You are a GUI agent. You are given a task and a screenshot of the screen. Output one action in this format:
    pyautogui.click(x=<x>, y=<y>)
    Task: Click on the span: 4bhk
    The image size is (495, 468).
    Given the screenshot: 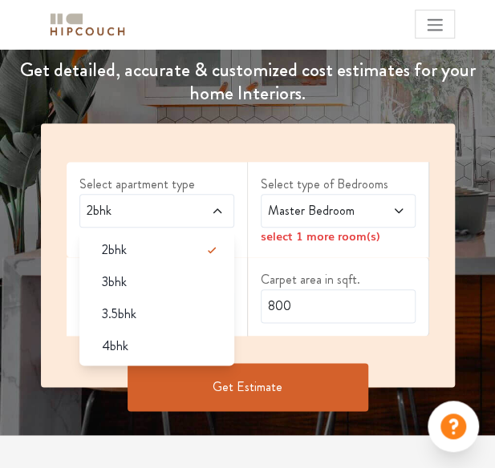 What is the action you would take?
    pyautogui.click(x=115, y=346)
    